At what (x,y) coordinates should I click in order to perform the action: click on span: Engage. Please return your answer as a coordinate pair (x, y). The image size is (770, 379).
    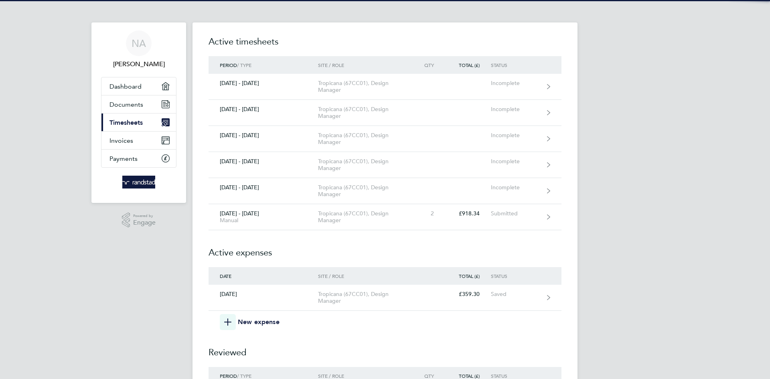
    Looking at the image, I should click on (144, 223).